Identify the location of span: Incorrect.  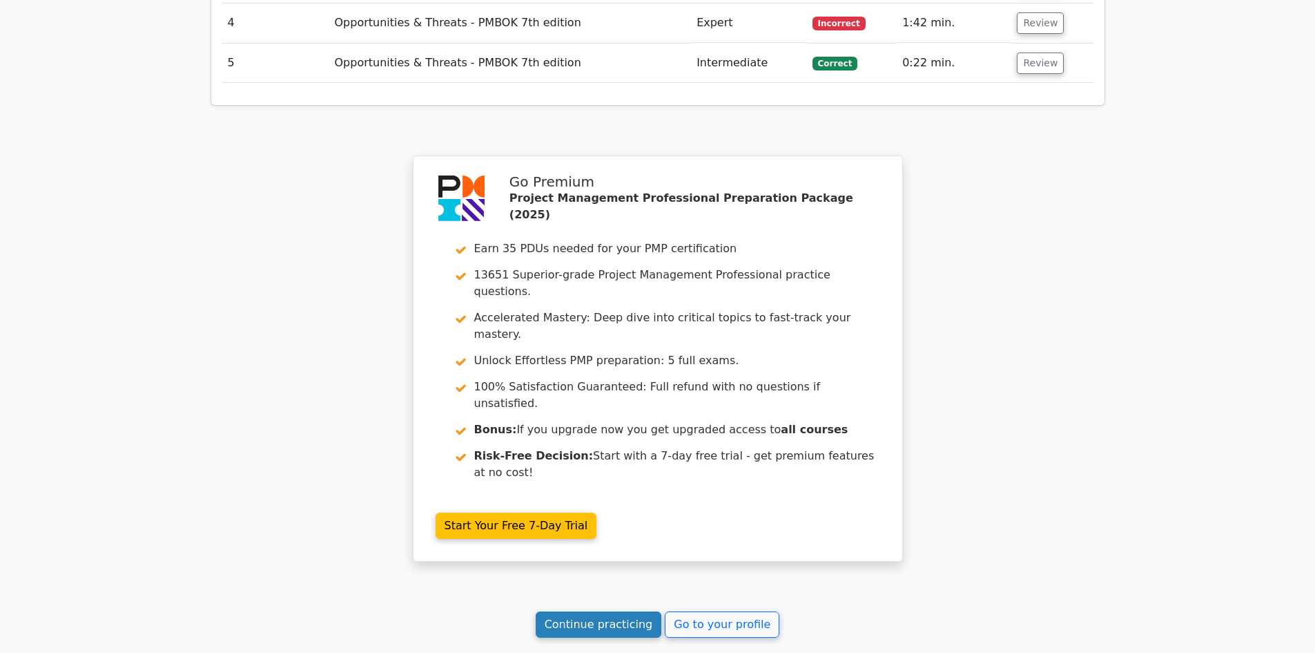
(839, 23).